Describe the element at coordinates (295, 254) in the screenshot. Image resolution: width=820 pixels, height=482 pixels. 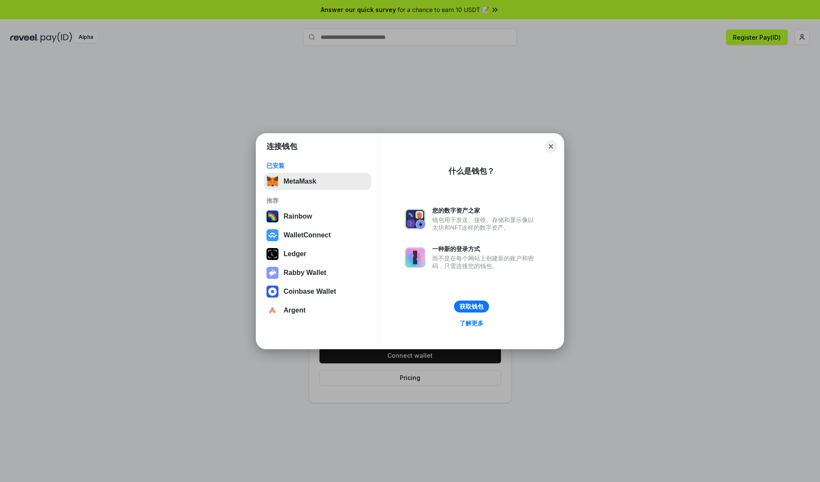
I see `div: Ledger` at that location.